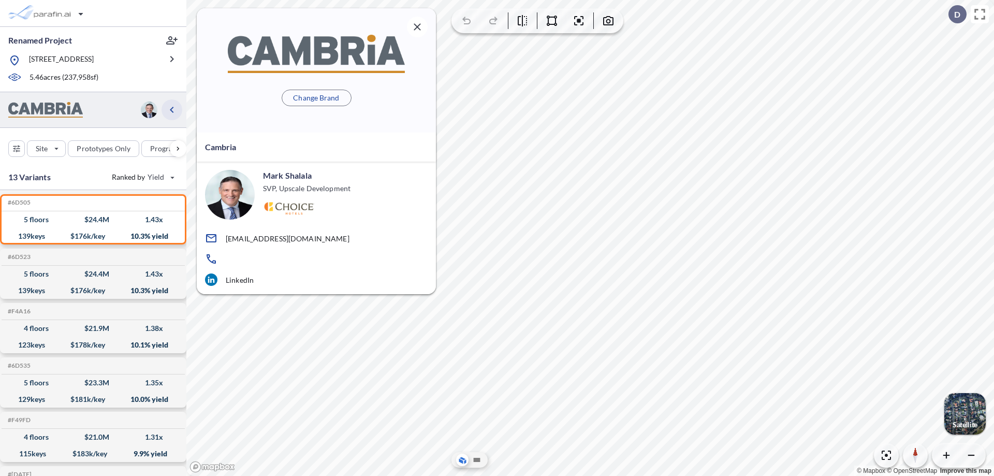 The height and width of the screenshot is (476, 994). Describe the element at coordinates (104, 149) in the screenshot. I see `p: Prototypes Only` at that location.